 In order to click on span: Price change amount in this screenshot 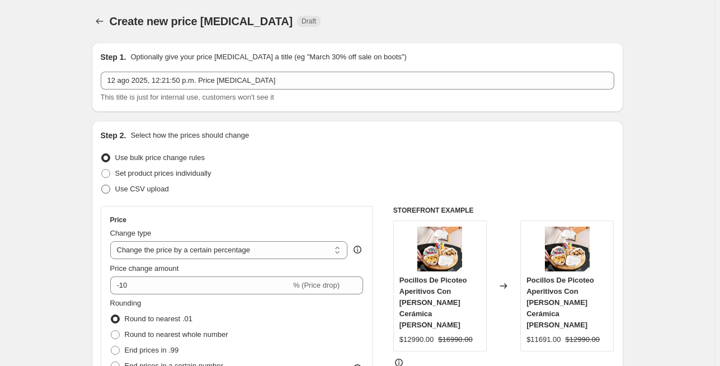, I will do `click(144, 268)`.